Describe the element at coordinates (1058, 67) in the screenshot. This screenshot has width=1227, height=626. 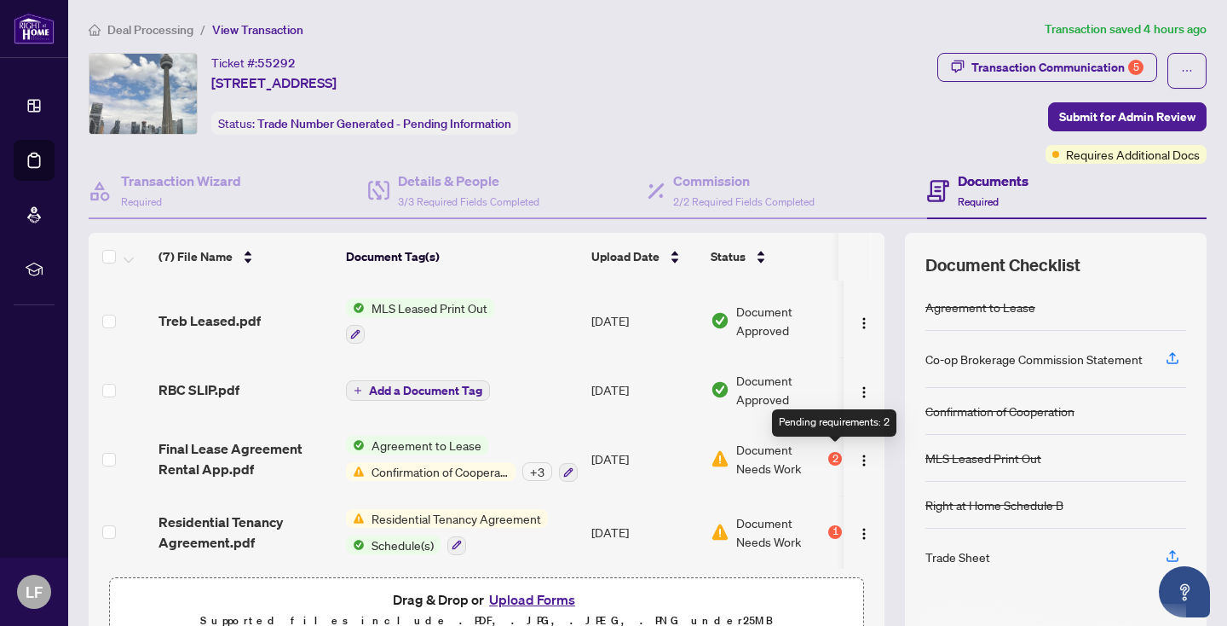
I see `div: Transaction Communication` at that location.